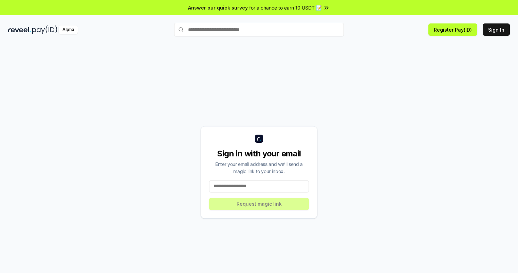 The height and width of the screenshot is (273, 518). I want to click on img: pay_id, so click(45, 30).